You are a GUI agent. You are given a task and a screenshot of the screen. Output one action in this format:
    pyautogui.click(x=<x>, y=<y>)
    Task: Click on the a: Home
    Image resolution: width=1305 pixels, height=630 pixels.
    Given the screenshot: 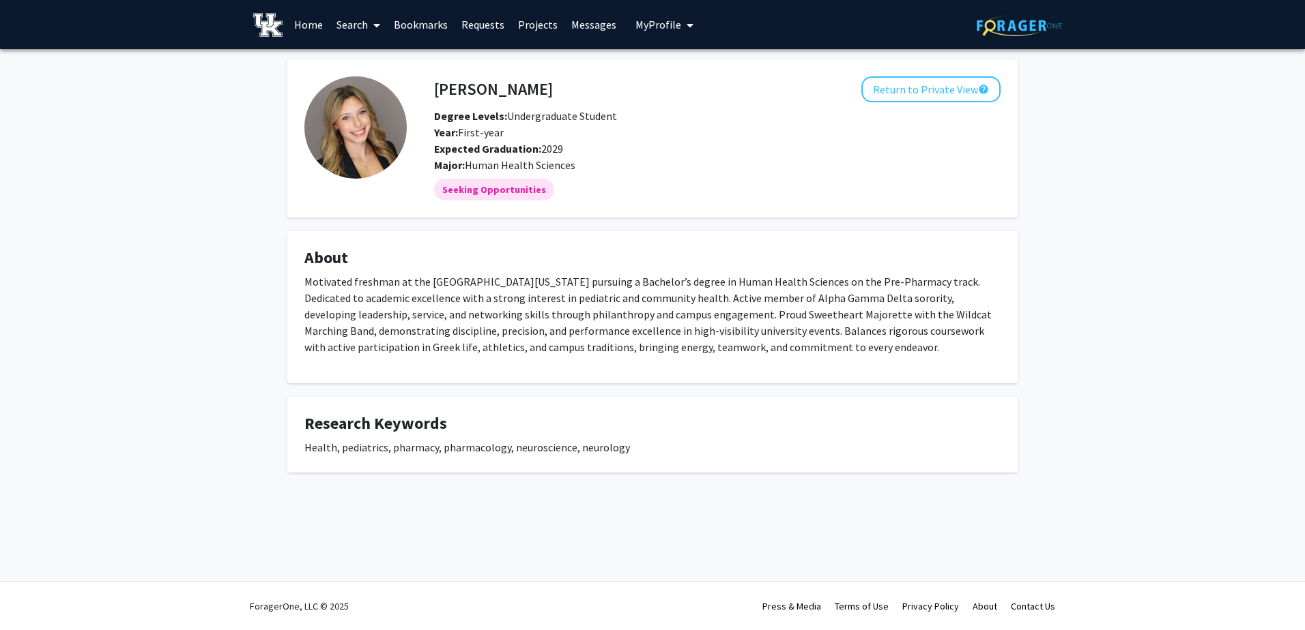 What is the action you would take?
    pyautogui.click(x=308, y=25)
    